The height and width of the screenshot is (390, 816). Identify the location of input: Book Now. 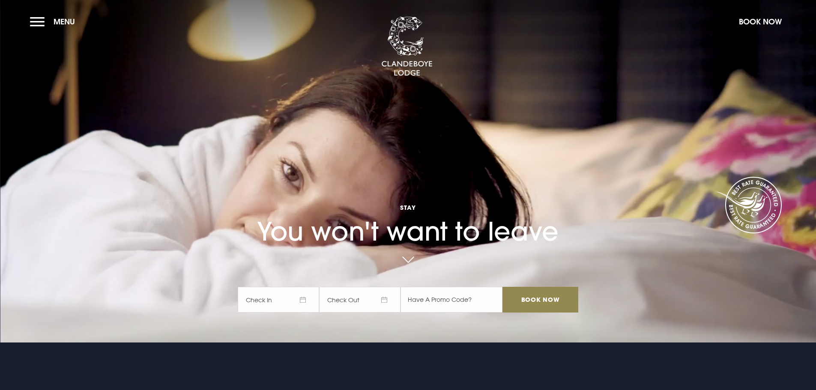
(540, 300).